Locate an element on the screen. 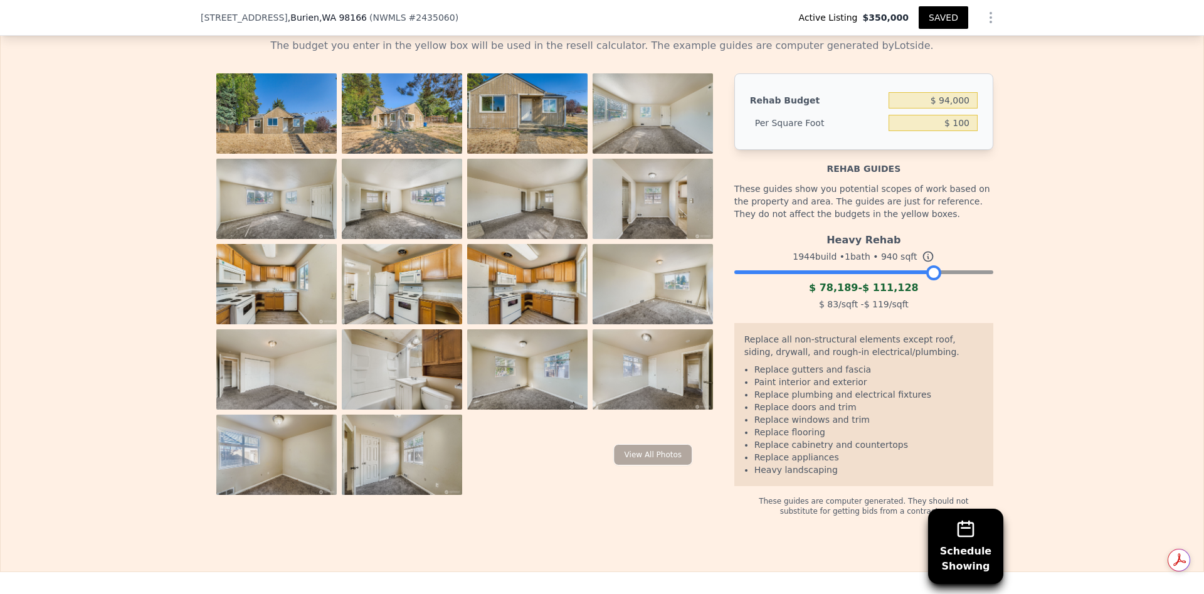  span: $ 78,189 is located at coordinates (833, 287).